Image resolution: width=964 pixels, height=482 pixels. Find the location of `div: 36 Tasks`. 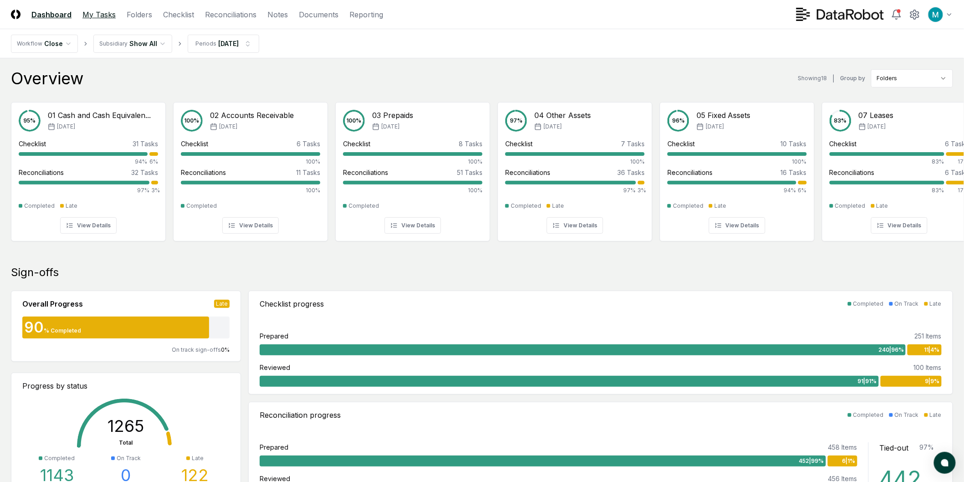

div: 36 Tasks is located at coordinates (631, 172).